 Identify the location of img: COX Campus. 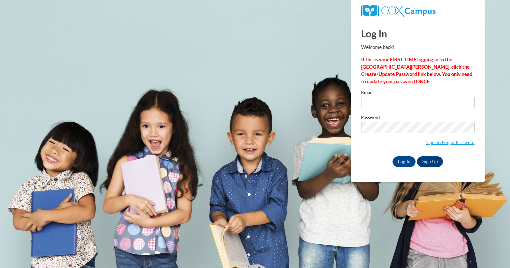
(398, 11).